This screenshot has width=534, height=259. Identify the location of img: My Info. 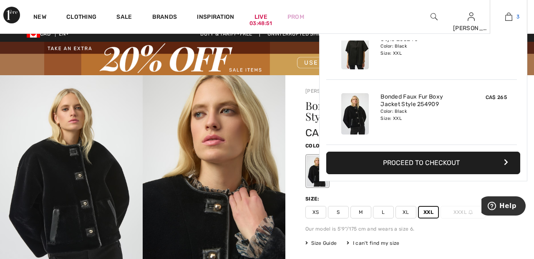
(471, 17).